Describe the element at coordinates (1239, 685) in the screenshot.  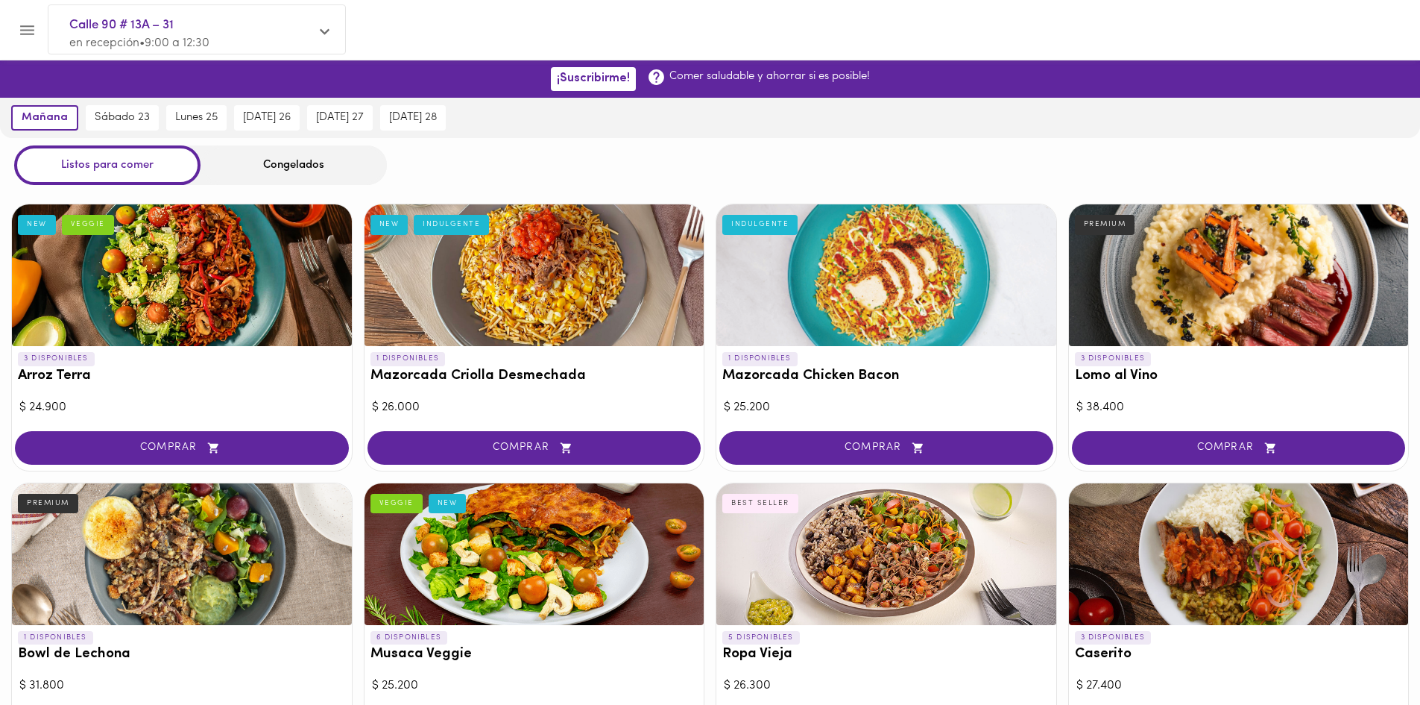
I see `div: $ 27.400` at that location.